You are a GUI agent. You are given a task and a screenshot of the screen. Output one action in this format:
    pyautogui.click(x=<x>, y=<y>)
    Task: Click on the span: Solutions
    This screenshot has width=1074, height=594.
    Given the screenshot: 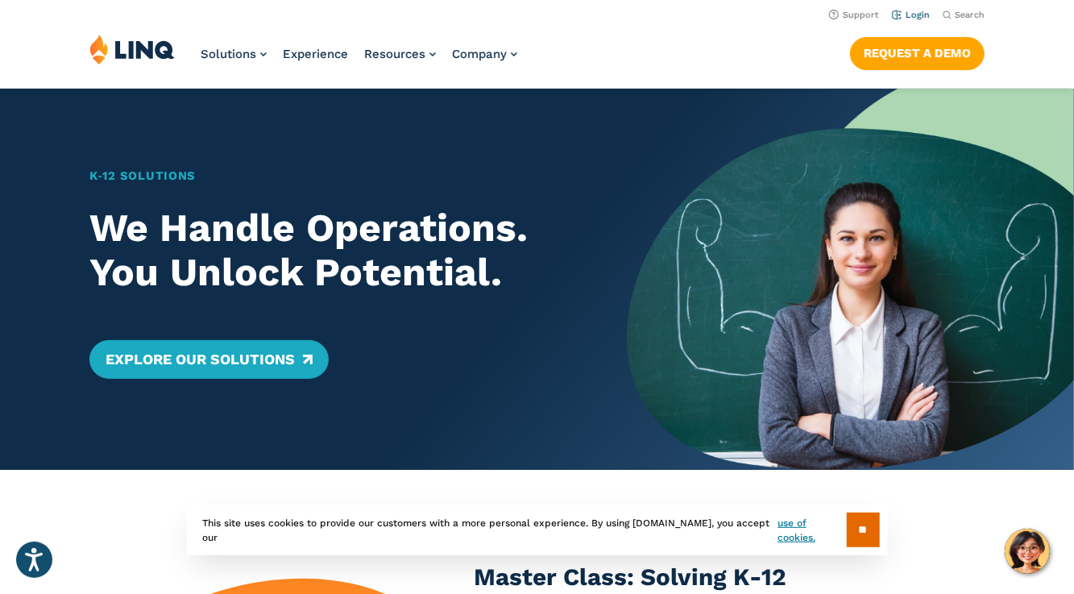 What is the action you would take?
    pyautogui.click(x=228, y=54)
    